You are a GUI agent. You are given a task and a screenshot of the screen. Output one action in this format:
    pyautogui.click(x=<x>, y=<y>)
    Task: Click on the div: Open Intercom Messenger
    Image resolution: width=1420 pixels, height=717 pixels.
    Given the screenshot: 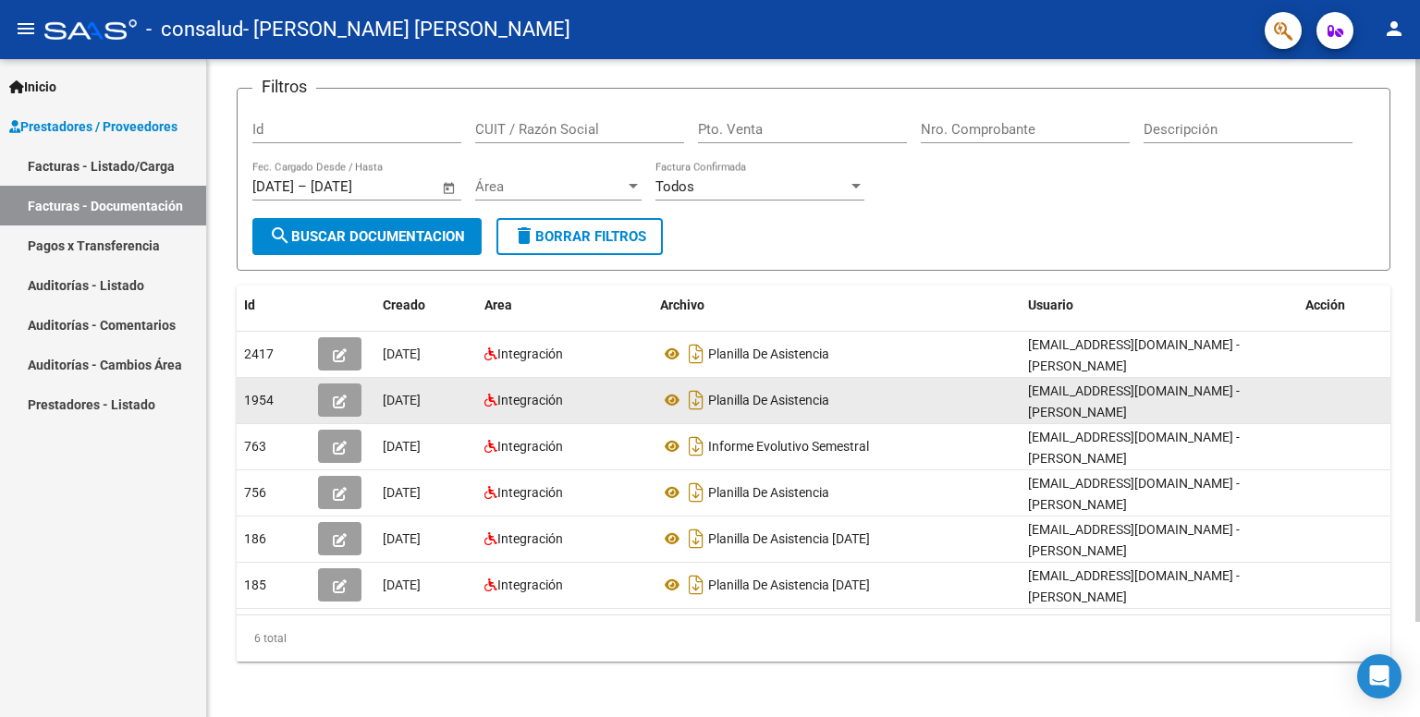 What is the action you would take?
    pyautogui.click(x=1379, y=677)
    